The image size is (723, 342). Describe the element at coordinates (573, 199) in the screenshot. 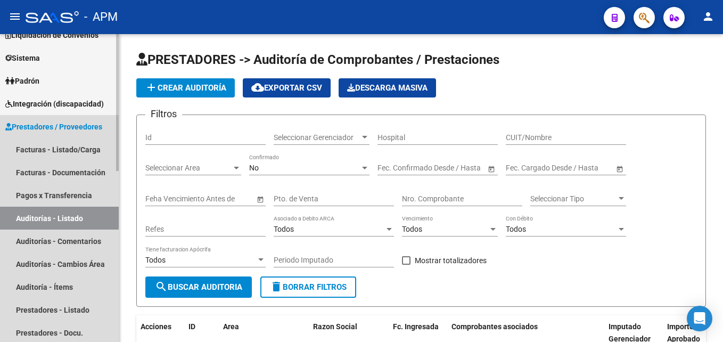

I see `span: Seleccionar Tipo` at that location.